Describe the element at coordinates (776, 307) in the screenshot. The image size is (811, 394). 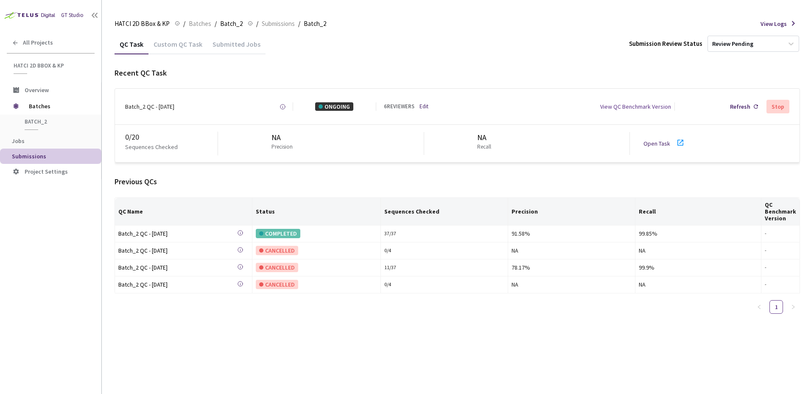
I see `a: 1` at that location.